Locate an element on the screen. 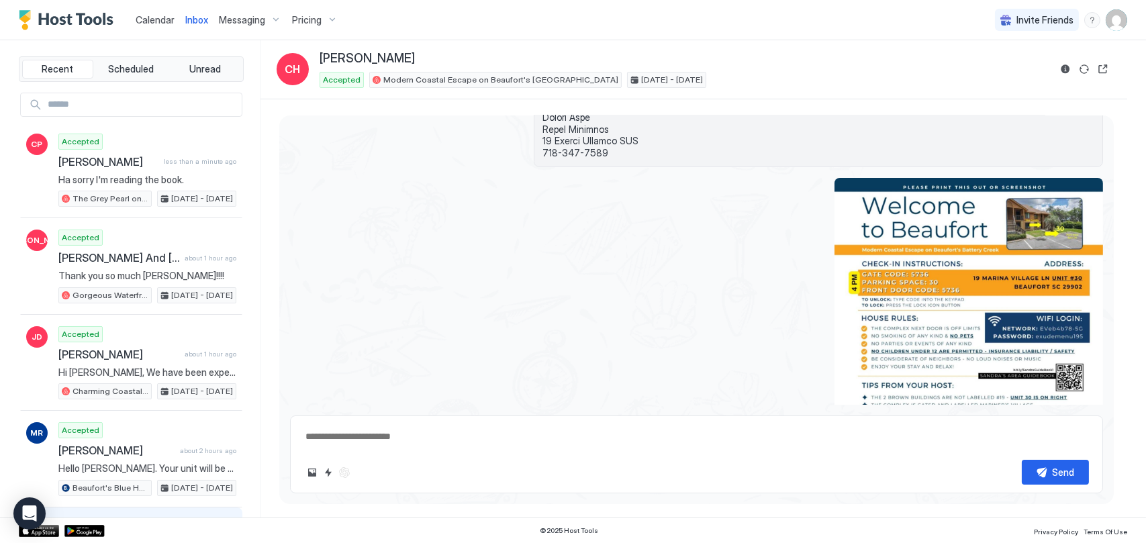 The image size is (1146, 543). span: Ha sorry I'm reading the book. is located at coordinates (147, 180).